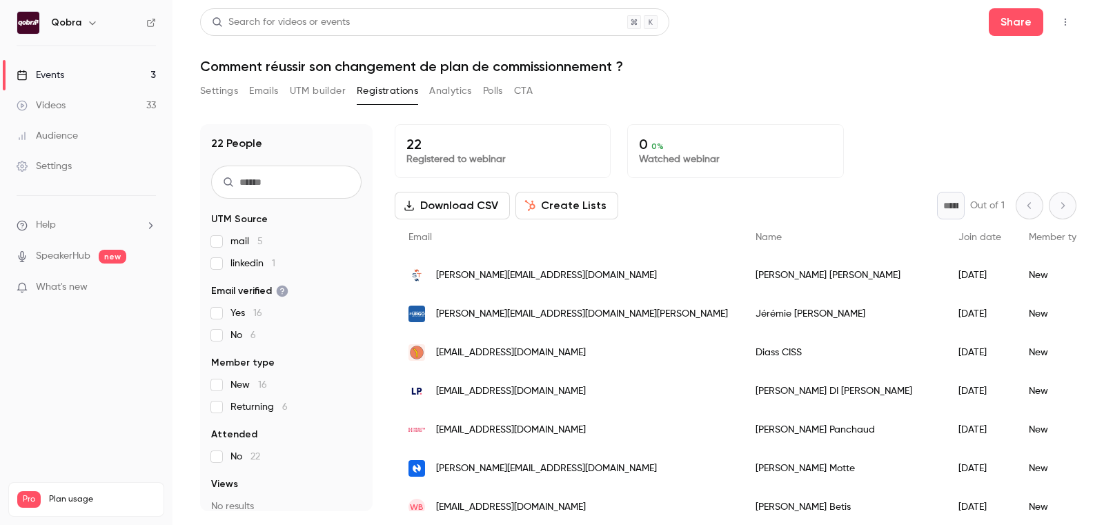 Image resolution: width=1104 pixels, height=525 pixels. What do you see at coordinates (239, 219) in the screenshot?
I see `span: UTM Source` at bounding box center [239, 219].